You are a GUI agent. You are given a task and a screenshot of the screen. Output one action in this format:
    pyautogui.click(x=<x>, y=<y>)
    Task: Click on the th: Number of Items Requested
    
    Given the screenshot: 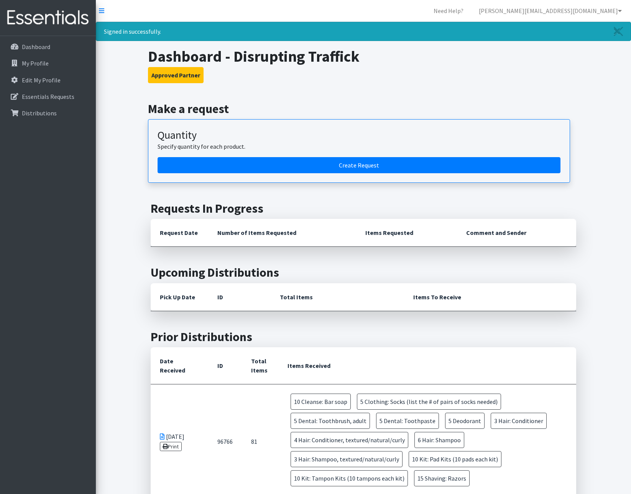 What is the action you would take?
    pyautogui.click(x=282, y=233)
    